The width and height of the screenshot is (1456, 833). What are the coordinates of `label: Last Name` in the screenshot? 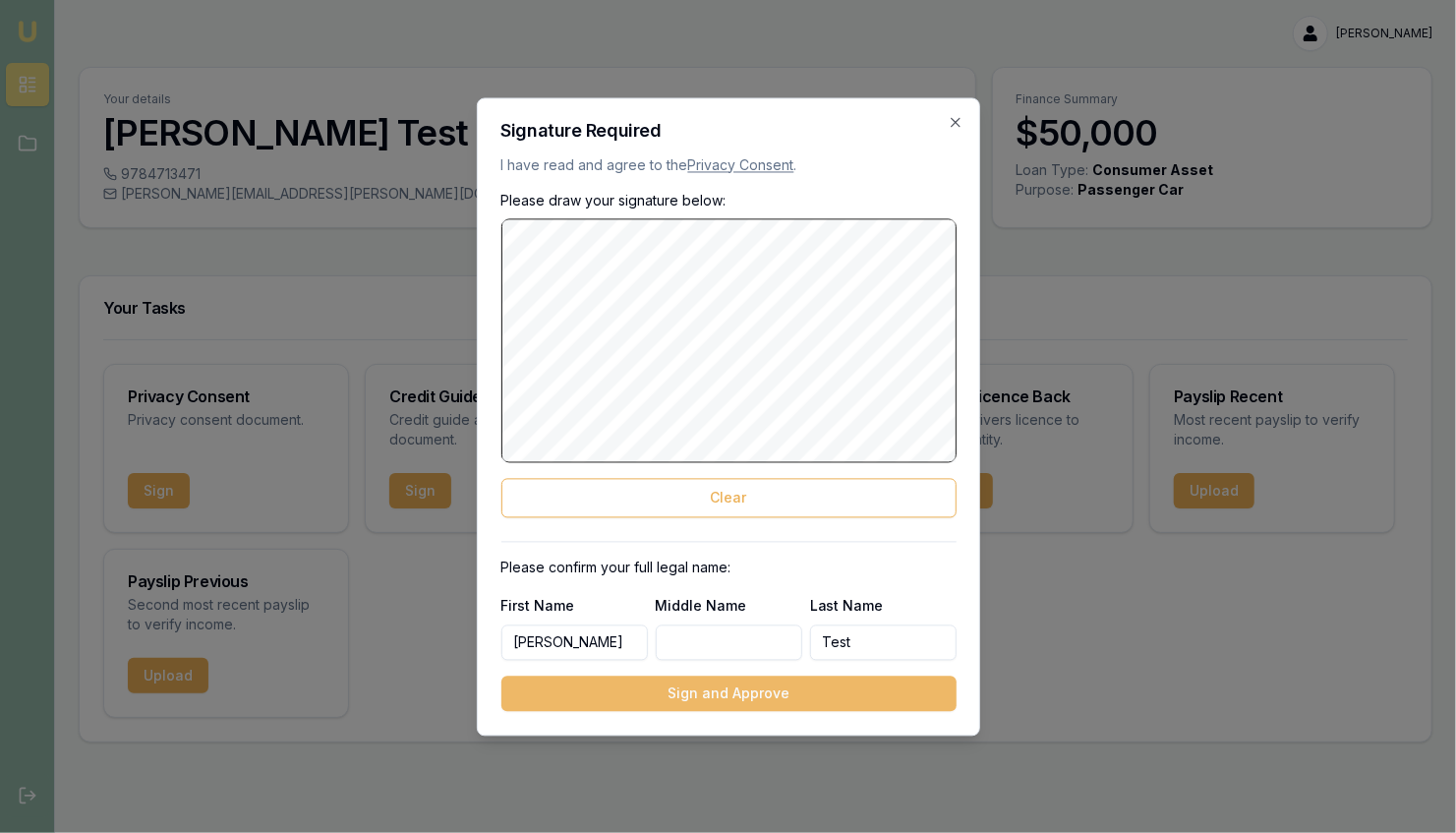 It's located at (846, 605).